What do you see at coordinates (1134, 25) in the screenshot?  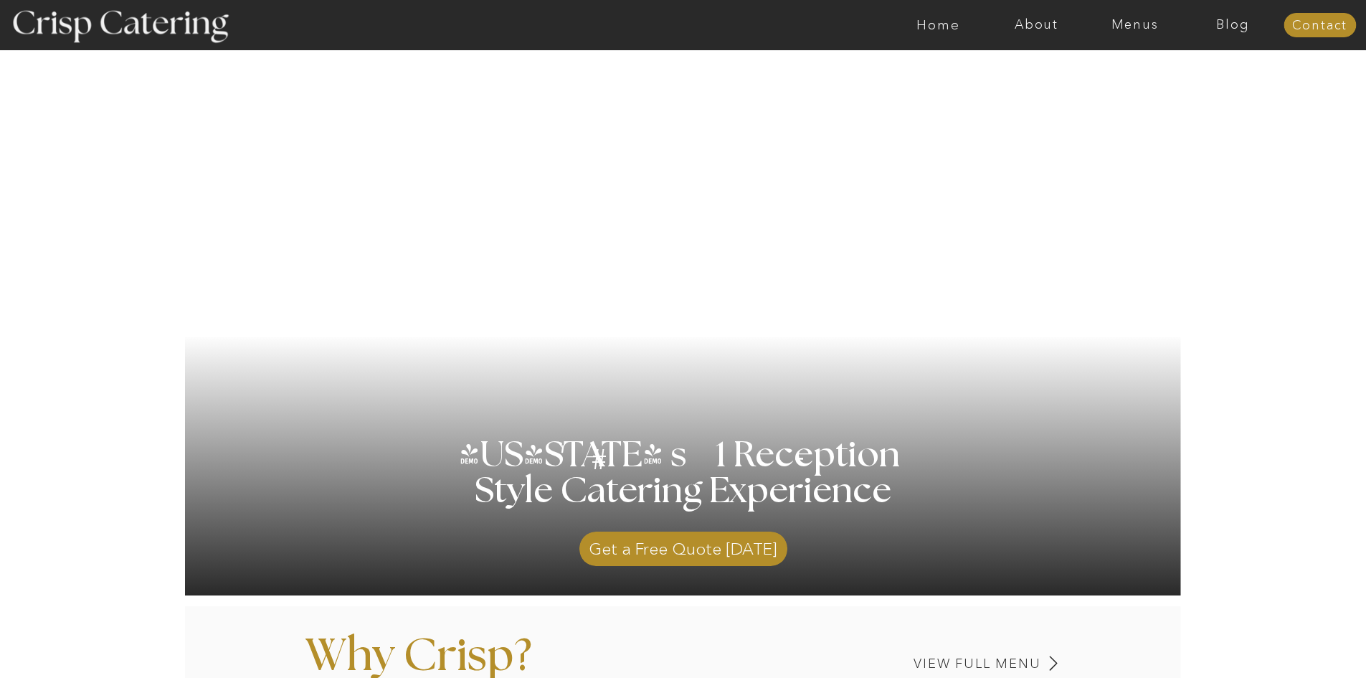 I see `a: Menus` at bounding box center [1134, 25].